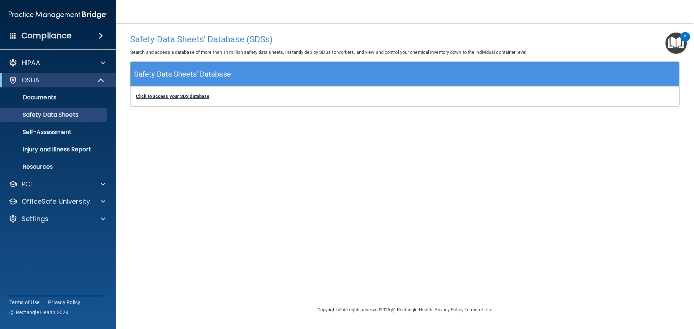 The height and width of the screenshot is (329, 694). I want to click on p: Self-Assessment, so click(54, 132).